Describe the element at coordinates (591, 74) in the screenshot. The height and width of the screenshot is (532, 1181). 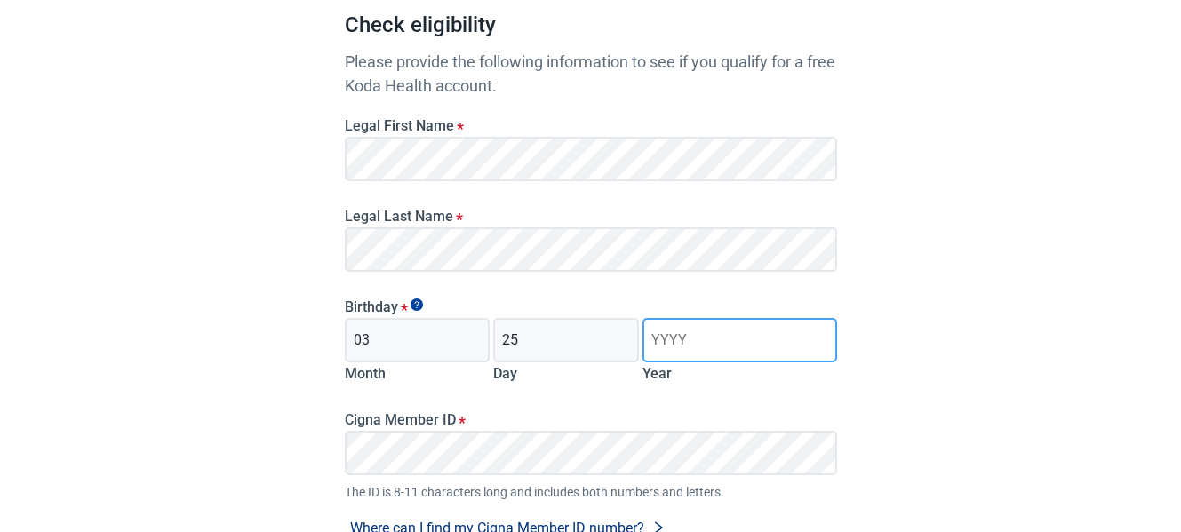
I see `p: Please provide the following information to see if you qualify for a free Koda Health account.` at that location.